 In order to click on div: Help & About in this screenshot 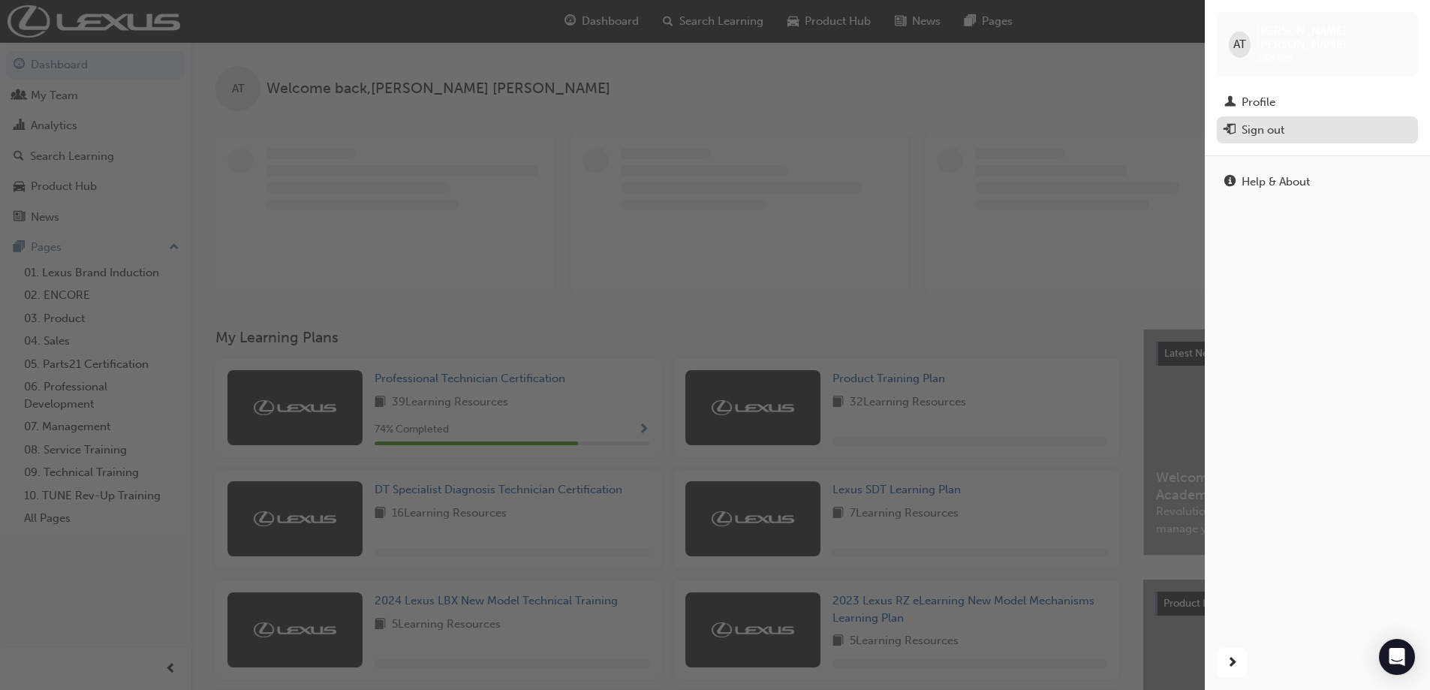, I will do `click(1275, 182)`.